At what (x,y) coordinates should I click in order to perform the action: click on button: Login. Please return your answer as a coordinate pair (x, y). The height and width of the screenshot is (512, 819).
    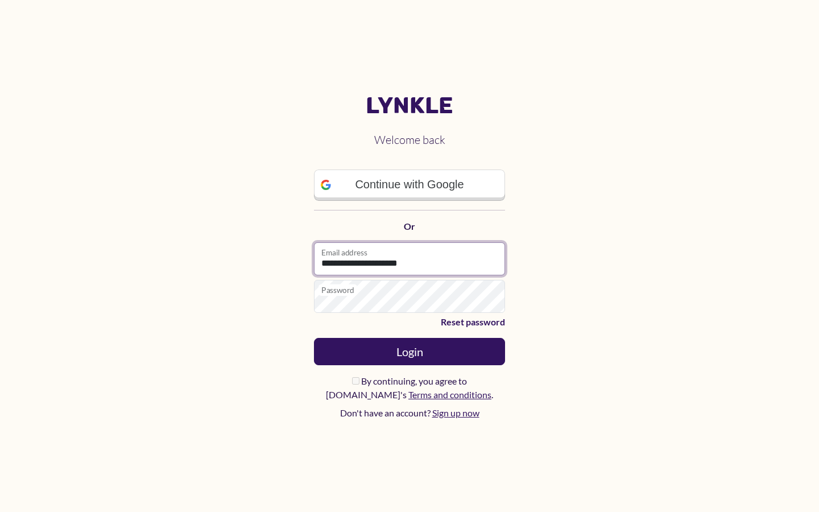
    Looking at the image, I should click on (409, 351).